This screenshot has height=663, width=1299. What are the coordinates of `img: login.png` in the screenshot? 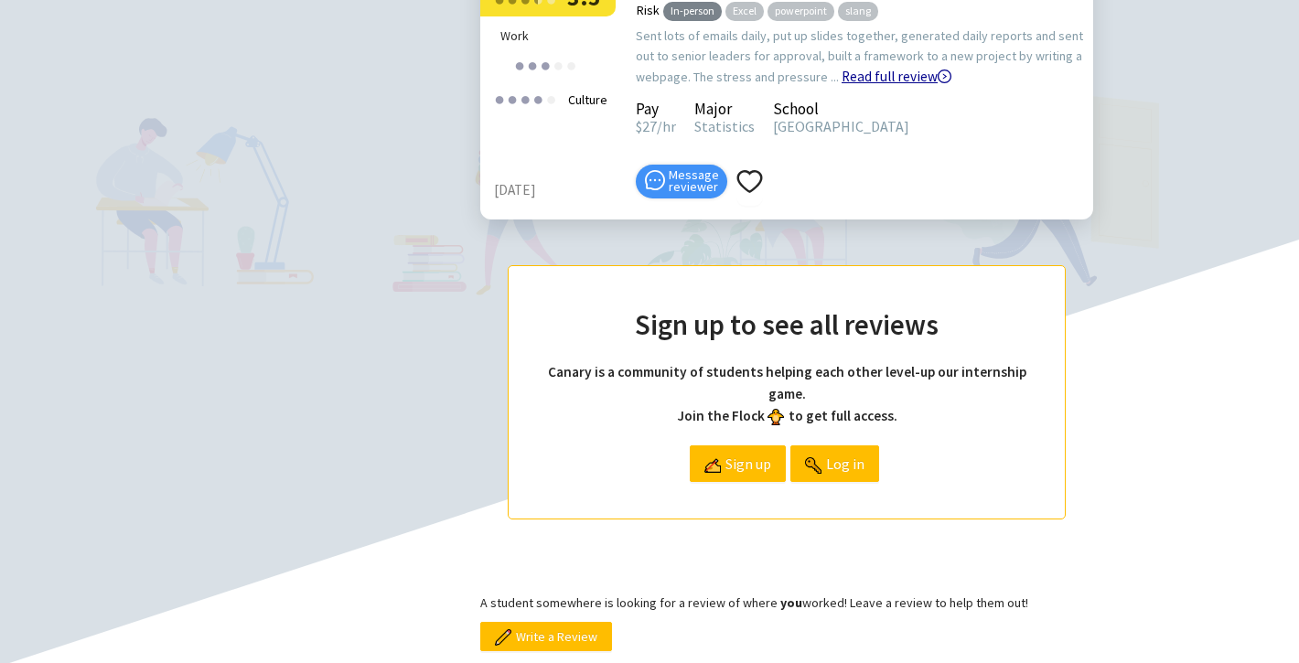 It's located at (813, 466).